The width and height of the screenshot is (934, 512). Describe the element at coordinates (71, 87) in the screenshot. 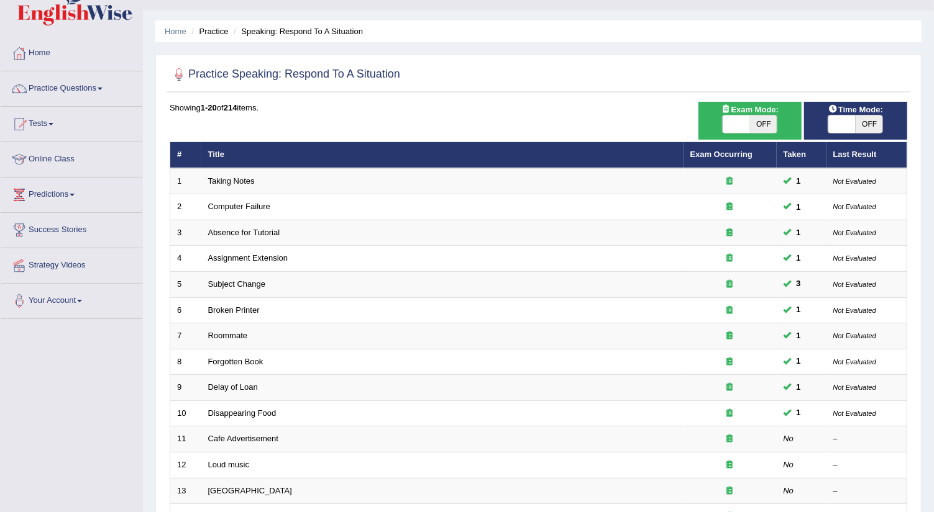

I see `a: Practice Questions` at that location.